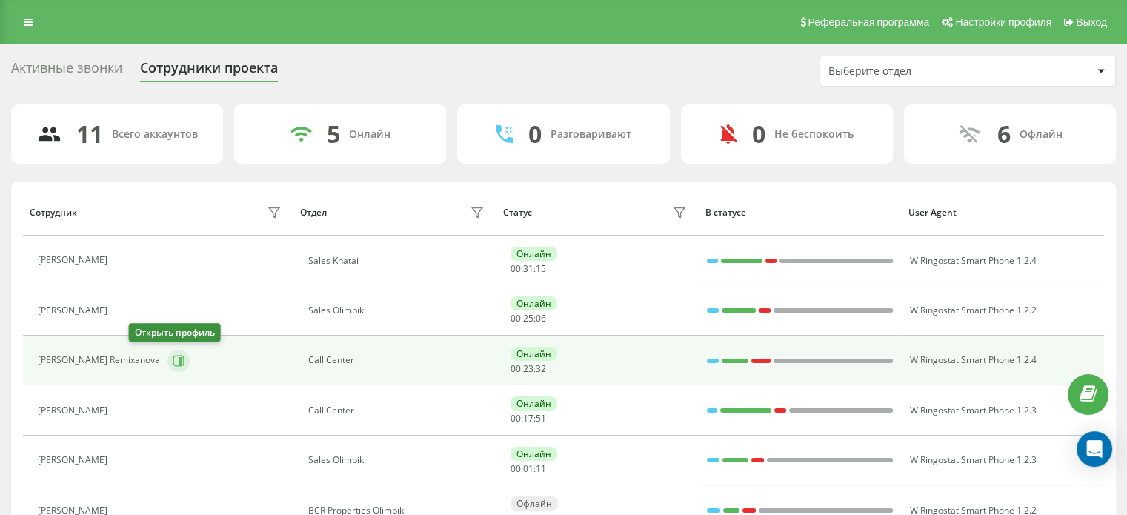  What do you see at coordinates (155, 134) in the screenshot?
I see `div: Всего аккаунтов` at bounding box center [155, 134].